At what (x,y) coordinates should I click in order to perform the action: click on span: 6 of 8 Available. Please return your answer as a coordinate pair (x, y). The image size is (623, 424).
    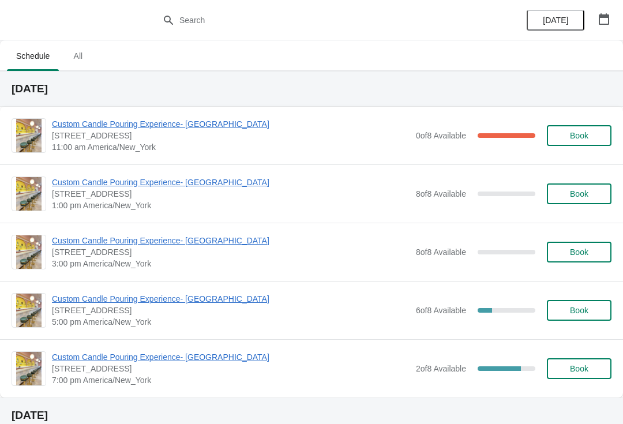
    Looking at the image, I should click on (441, 311).